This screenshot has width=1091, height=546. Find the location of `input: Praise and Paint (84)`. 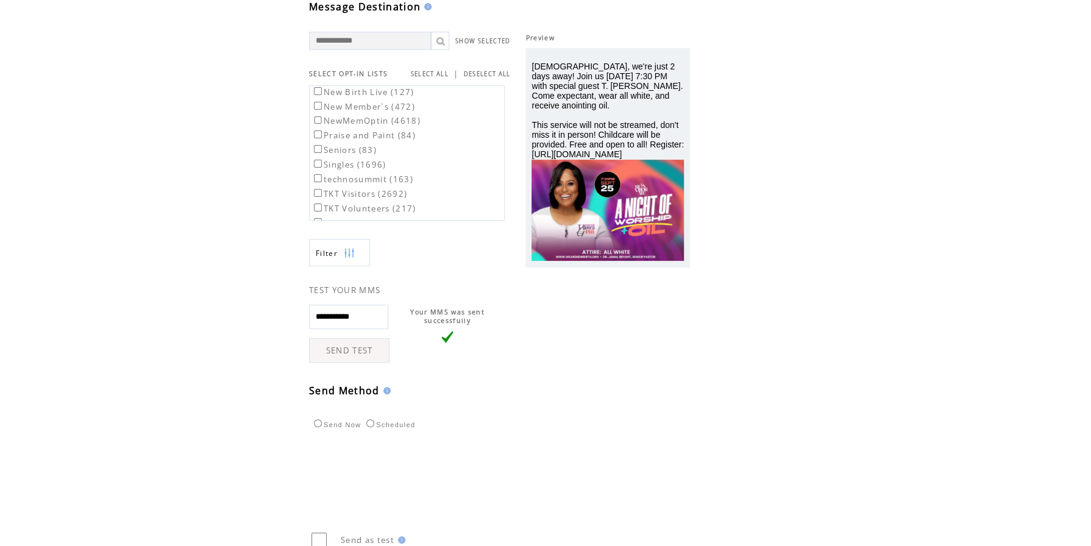

input: Praise and Paint (84) is located at coordinates (318, 134).